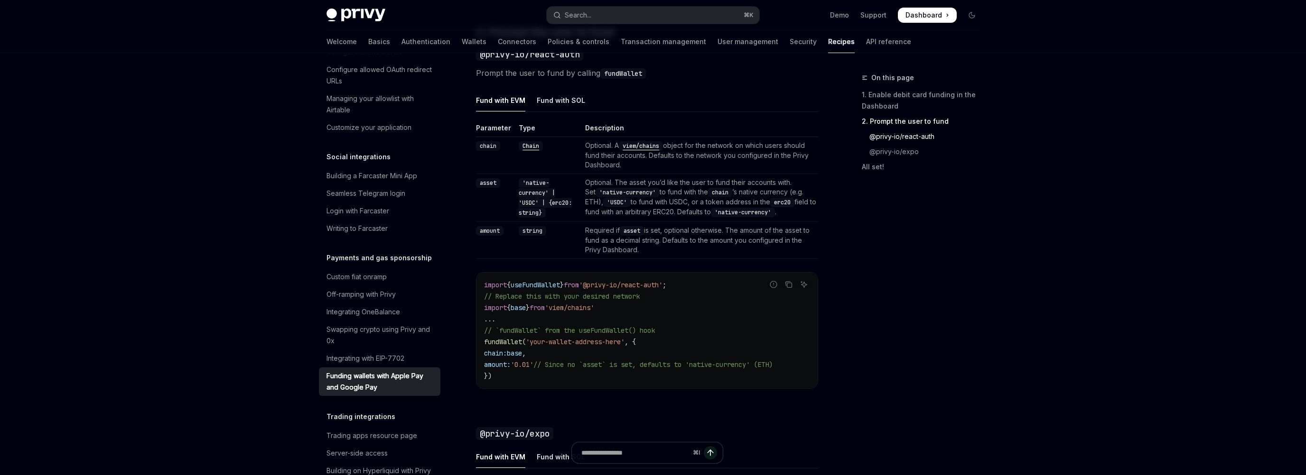 This screenshot has height=475, width=1306. Describe the element at coordinates (380, 104) in the screenshot. I see `a: Managing your allowlist with Airtable` at that location.